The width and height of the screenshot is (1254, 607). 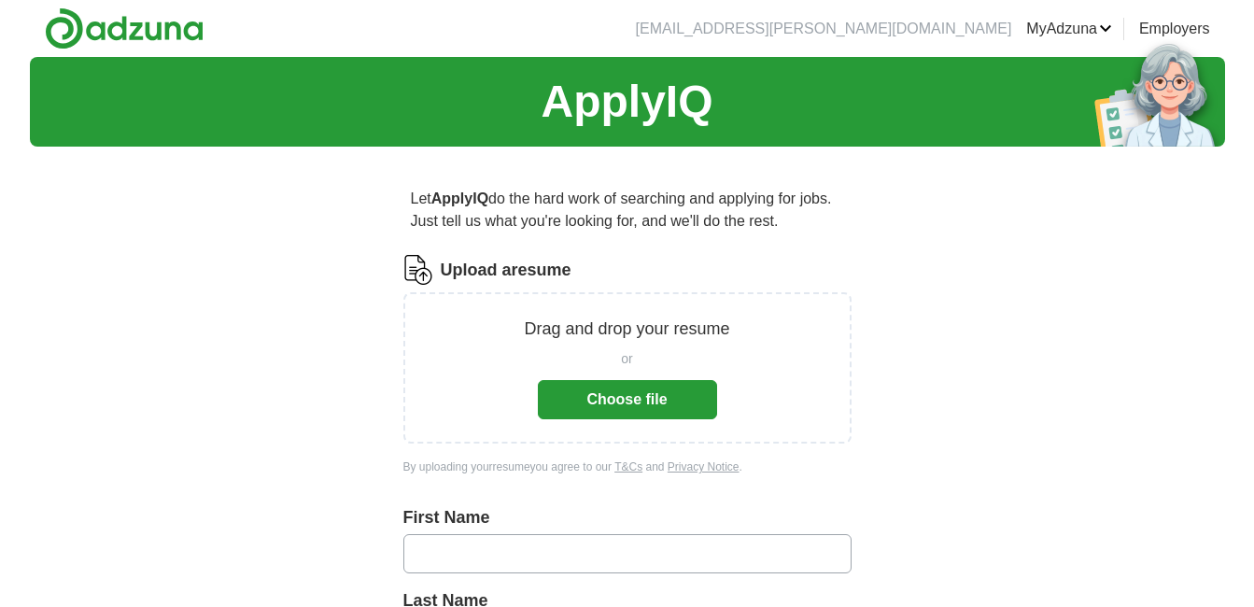 I want to click on h1: ApplyIQ, so click(x=626, y=102).